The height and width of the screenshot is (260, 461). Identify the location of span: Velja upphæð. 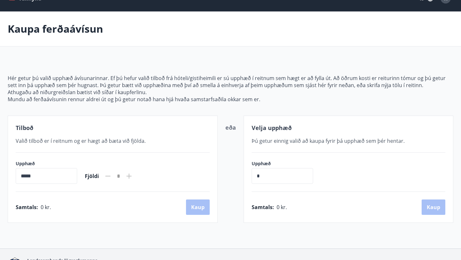
(271, 128).